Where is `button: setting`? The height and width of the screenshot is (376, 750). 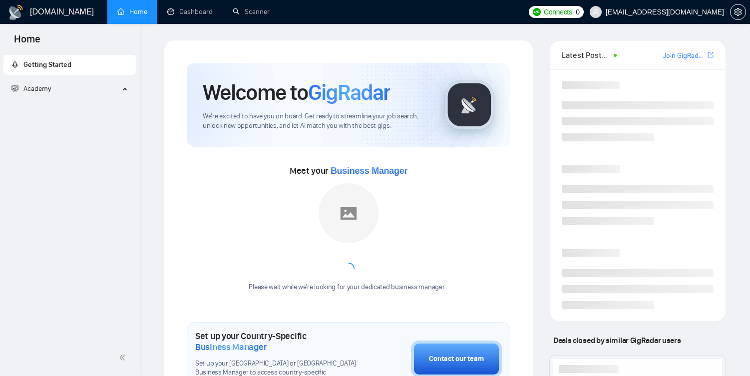
button: setting is located at coordinates (738, 12).